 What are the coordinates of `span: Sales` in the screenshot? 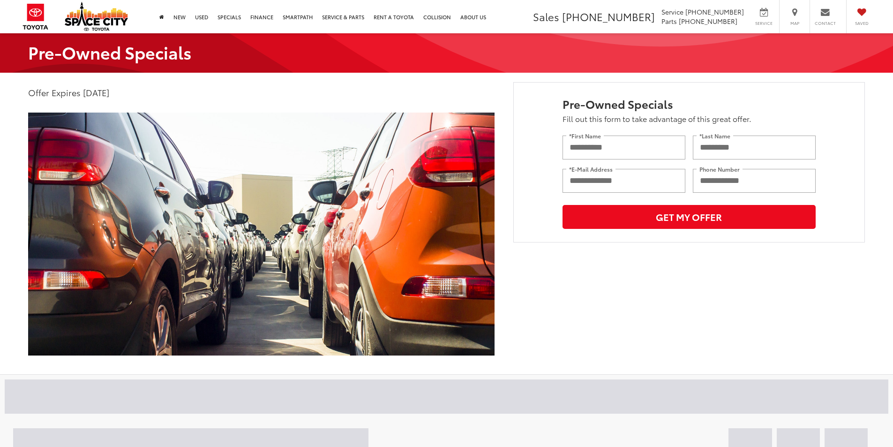 It's located at (546, 16).